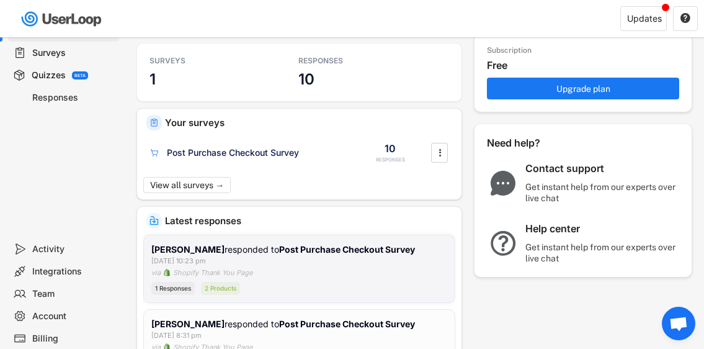 The image size is (704, 349). Describe the element at coordinates (308, 220) in the screenshot. I see `div: Latest responses` at that location.